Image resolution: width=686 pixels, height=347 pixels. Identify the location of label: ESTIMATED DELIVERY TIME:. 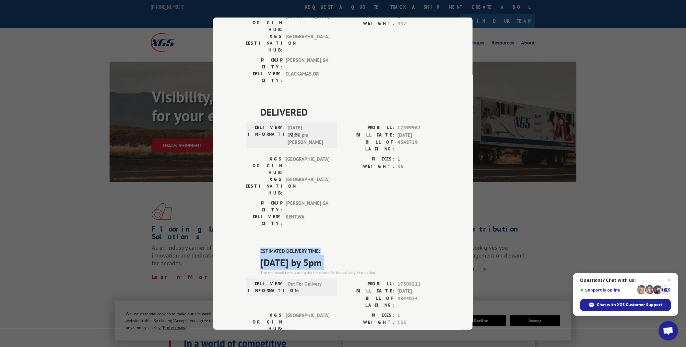
(350, 251).